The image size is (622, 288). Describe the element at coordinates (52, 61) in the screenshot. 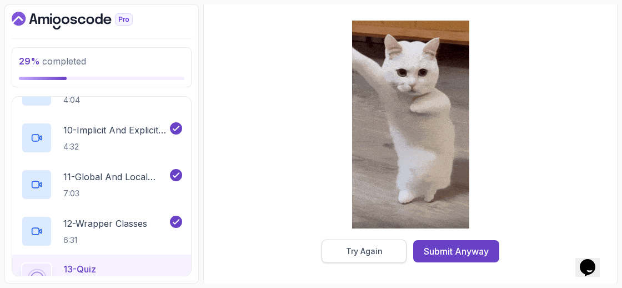

I see `span: completed` at that location.